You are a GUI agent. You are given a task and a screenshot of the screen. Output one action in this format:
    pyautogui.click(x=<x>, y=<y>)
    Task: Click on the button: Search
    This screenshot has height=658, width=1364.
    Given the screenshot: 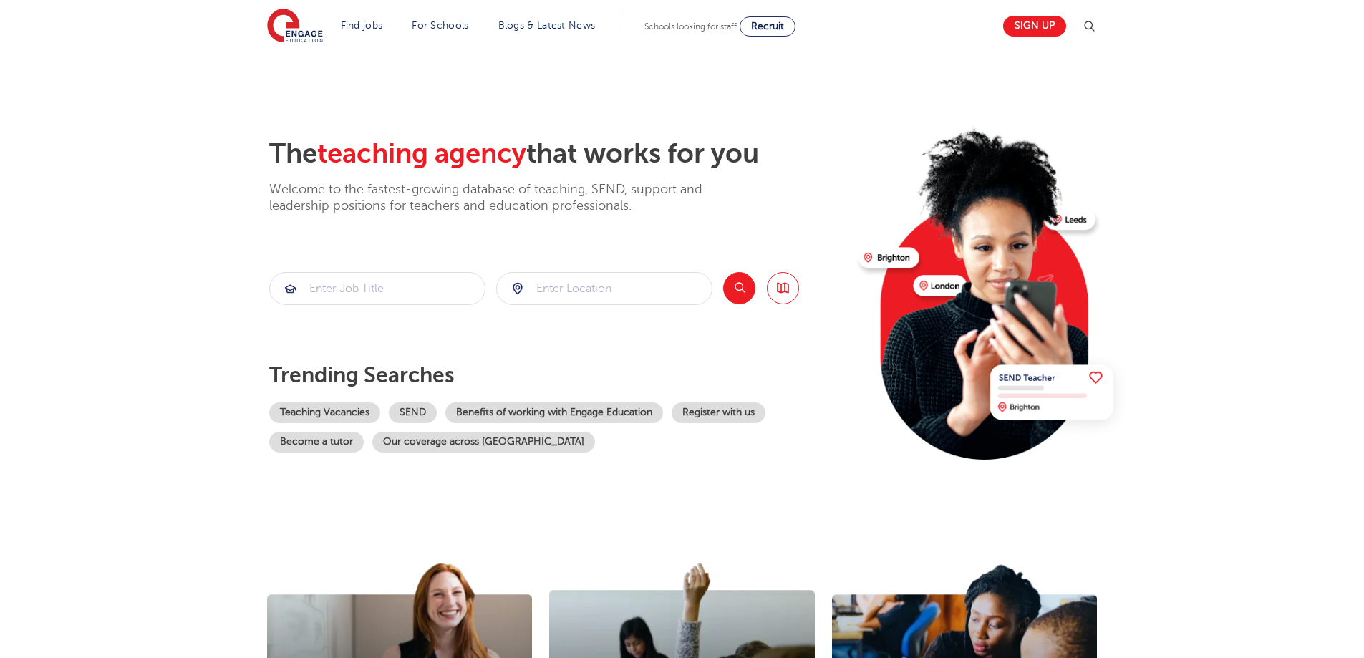 What is the action you would take?
    pyautogui.click(x=739, y=288)
    